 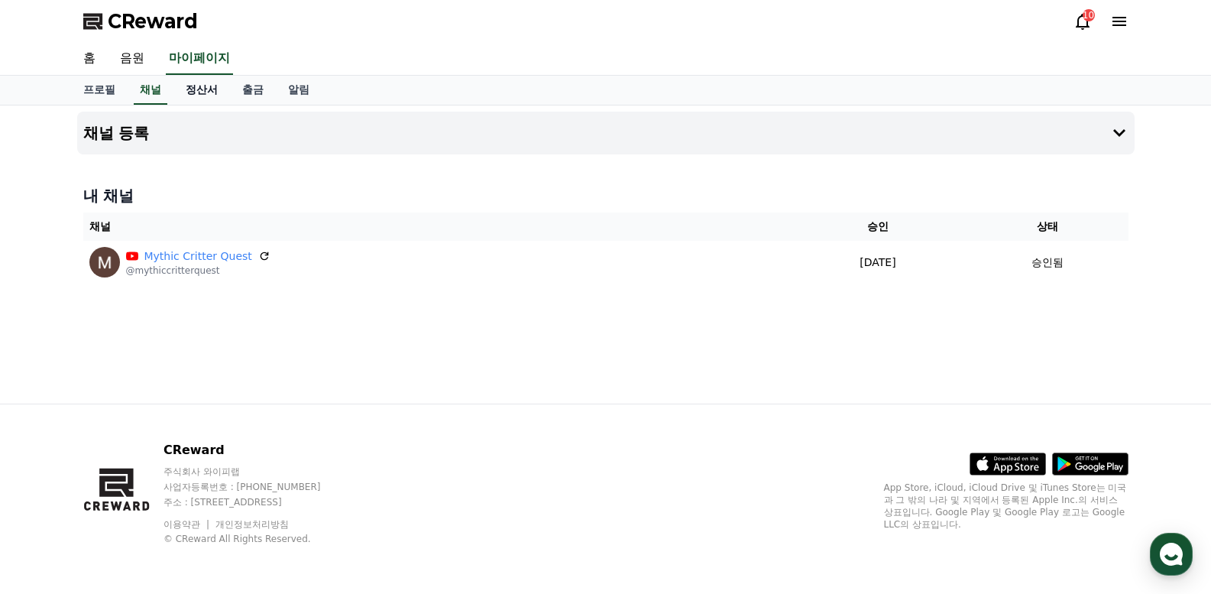 What do you see at coordinates (1089, 15) in the screenshot?
I see `div: 10` at bounding box center [1089, 15].